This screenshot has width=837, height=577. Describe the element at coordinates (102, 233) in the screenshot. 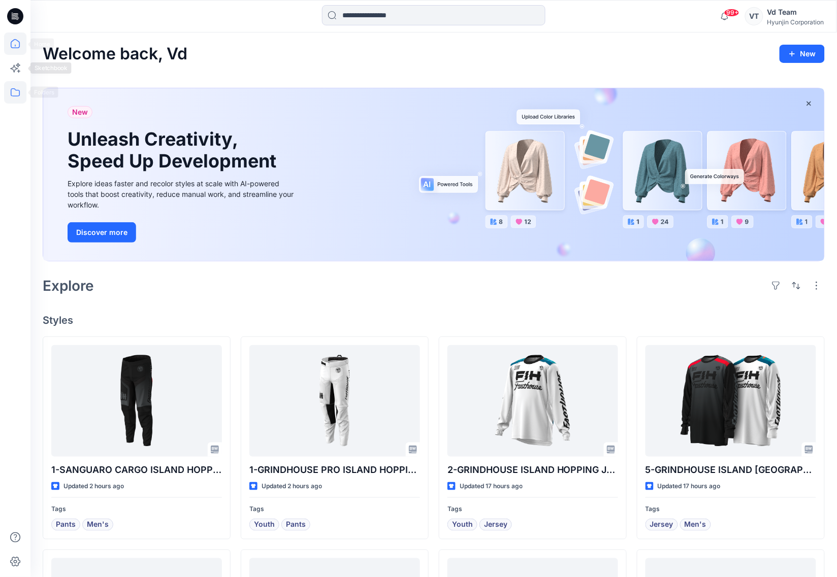

I see `button: Discover more` at that location.